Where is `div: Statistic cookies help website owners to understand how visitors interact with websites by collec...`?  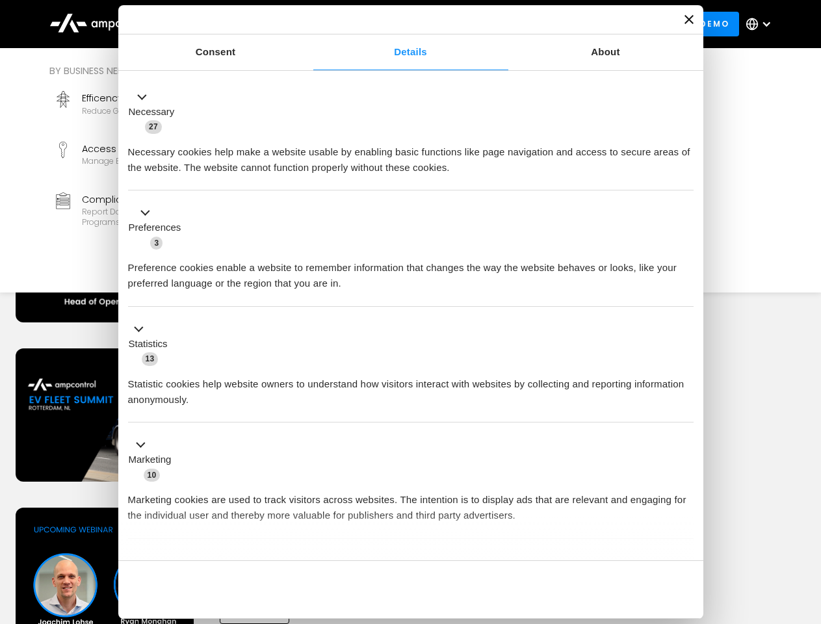 div: Statistic cookies help website owners to understand how visitors interact with websites by collec... is located at coordinates (411, 387).